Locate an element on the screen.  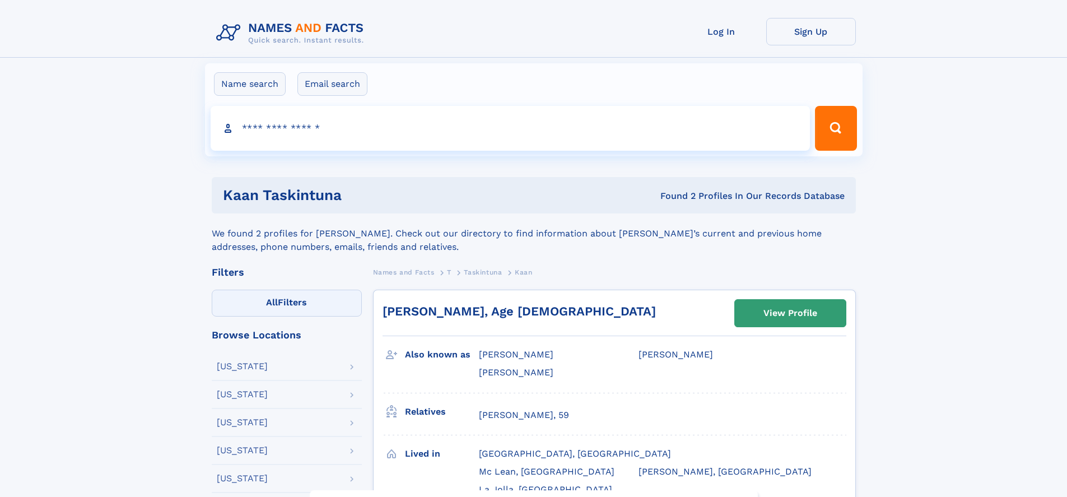
a: Names and Facts is located at coordinates (404, 272).